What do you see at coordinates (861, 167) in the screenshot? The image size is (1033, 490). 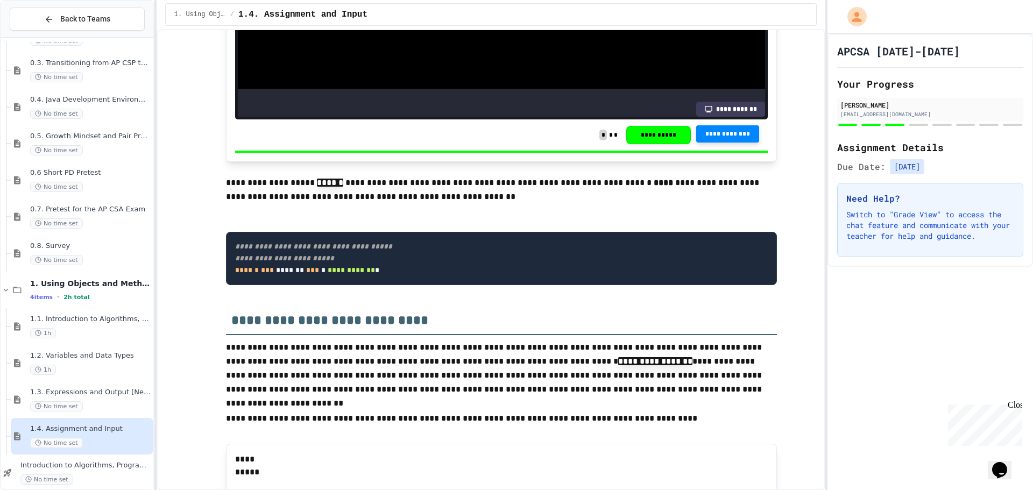 I see `span: Due Date:` at bounding box center [861, 167].